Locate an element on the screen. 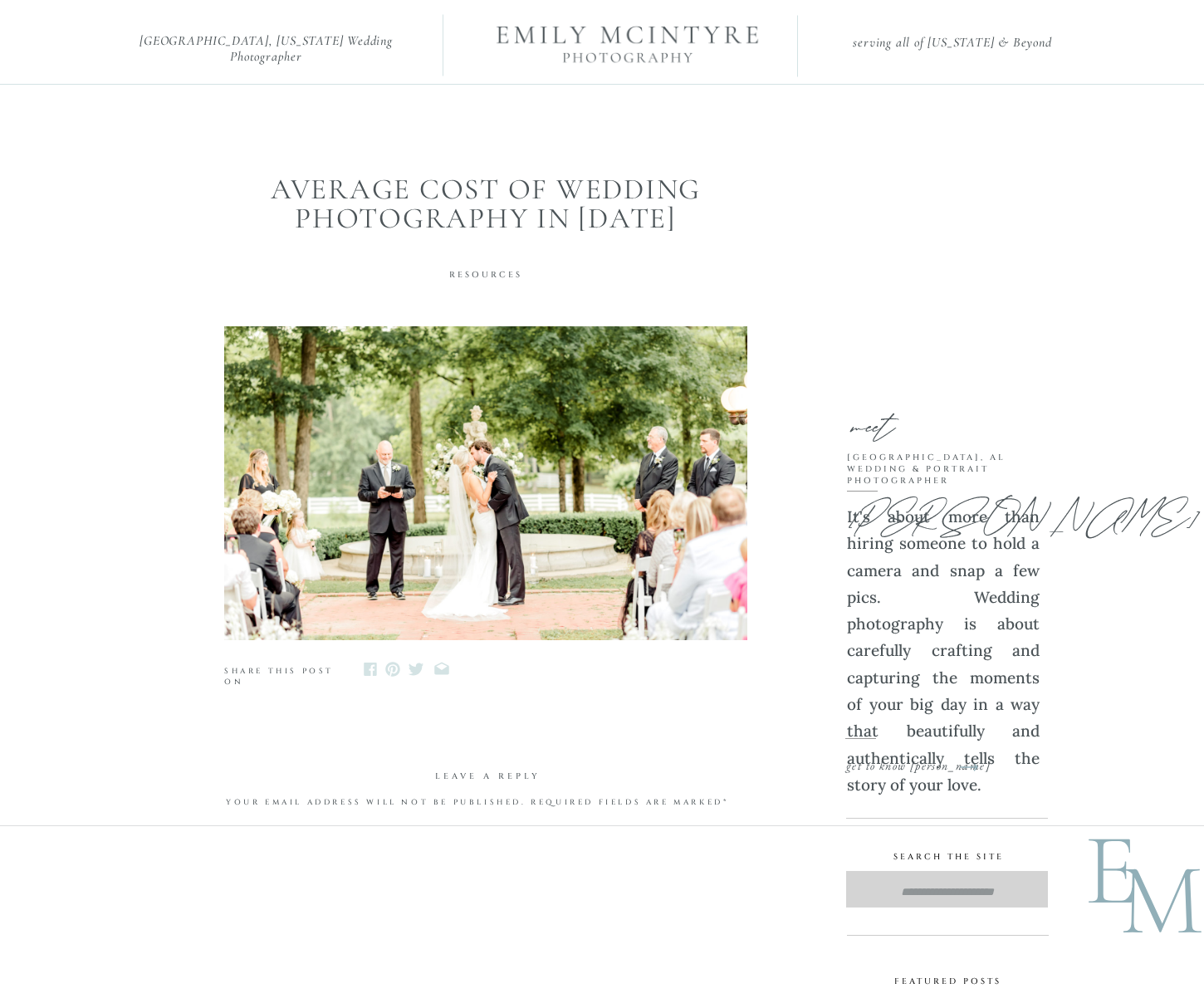 Image resolution: width=1204 pixels, height=1003 pixels. p: Your wedding day is one of the most important days of your life, and you want to make sure that y... is located at coordinates (486, 858).